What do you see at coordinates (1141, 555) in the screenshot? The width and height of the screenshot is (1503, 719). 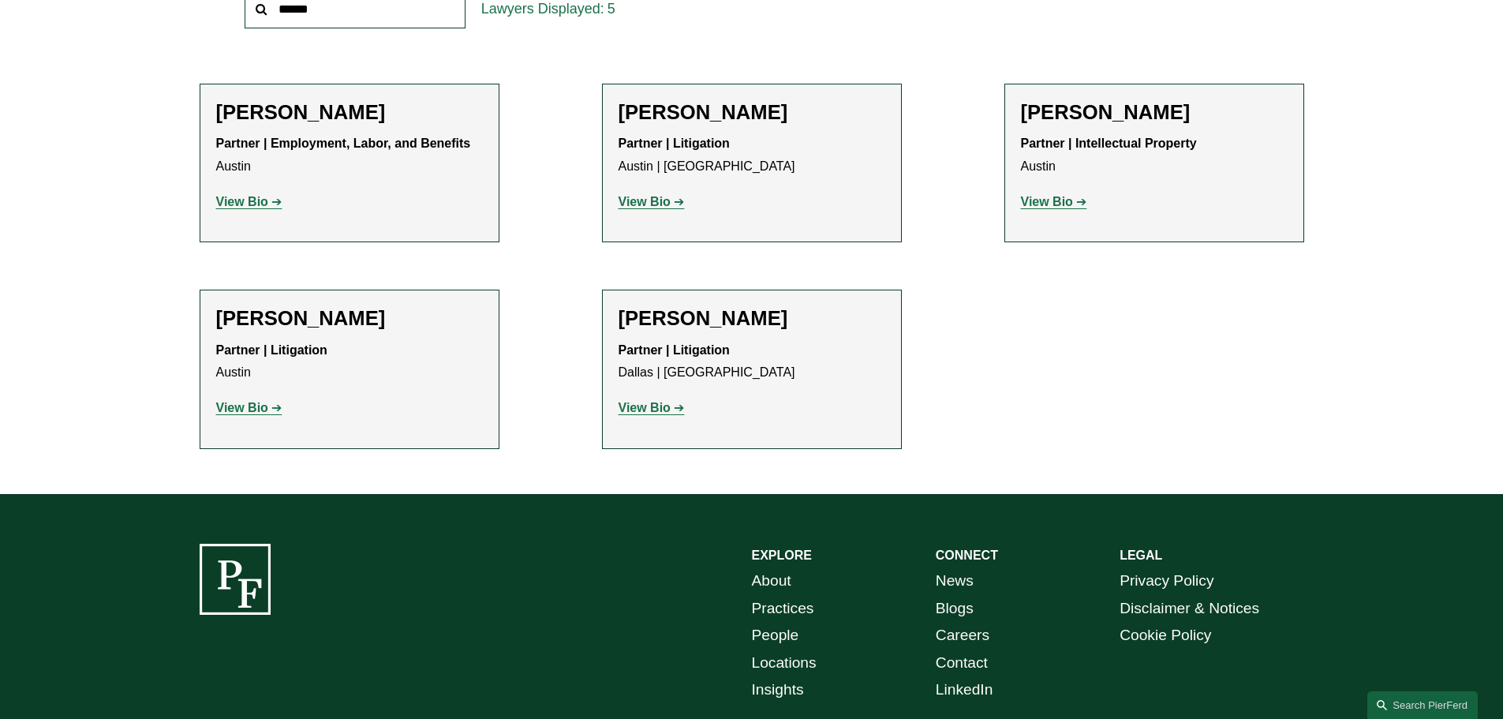 I see `strong: LEGAL` at bounding box center [1141, 555].